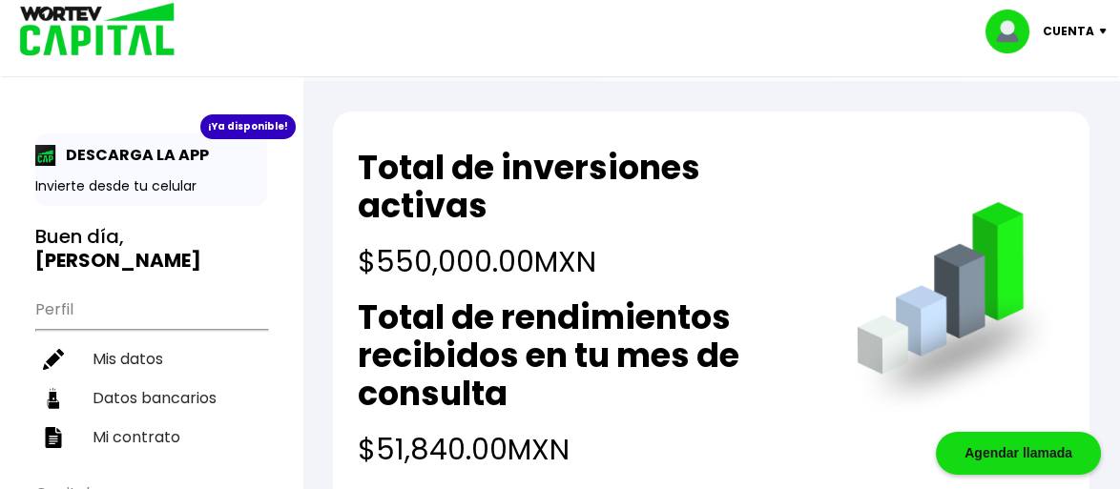 Image resolution: width=1120 pixels, height=489 pixels. What do you see at coordinates (53, 438) in the screenshot?
I see `img: contrato-icon.f2db500c.svg` at bounding box center [53, 438].